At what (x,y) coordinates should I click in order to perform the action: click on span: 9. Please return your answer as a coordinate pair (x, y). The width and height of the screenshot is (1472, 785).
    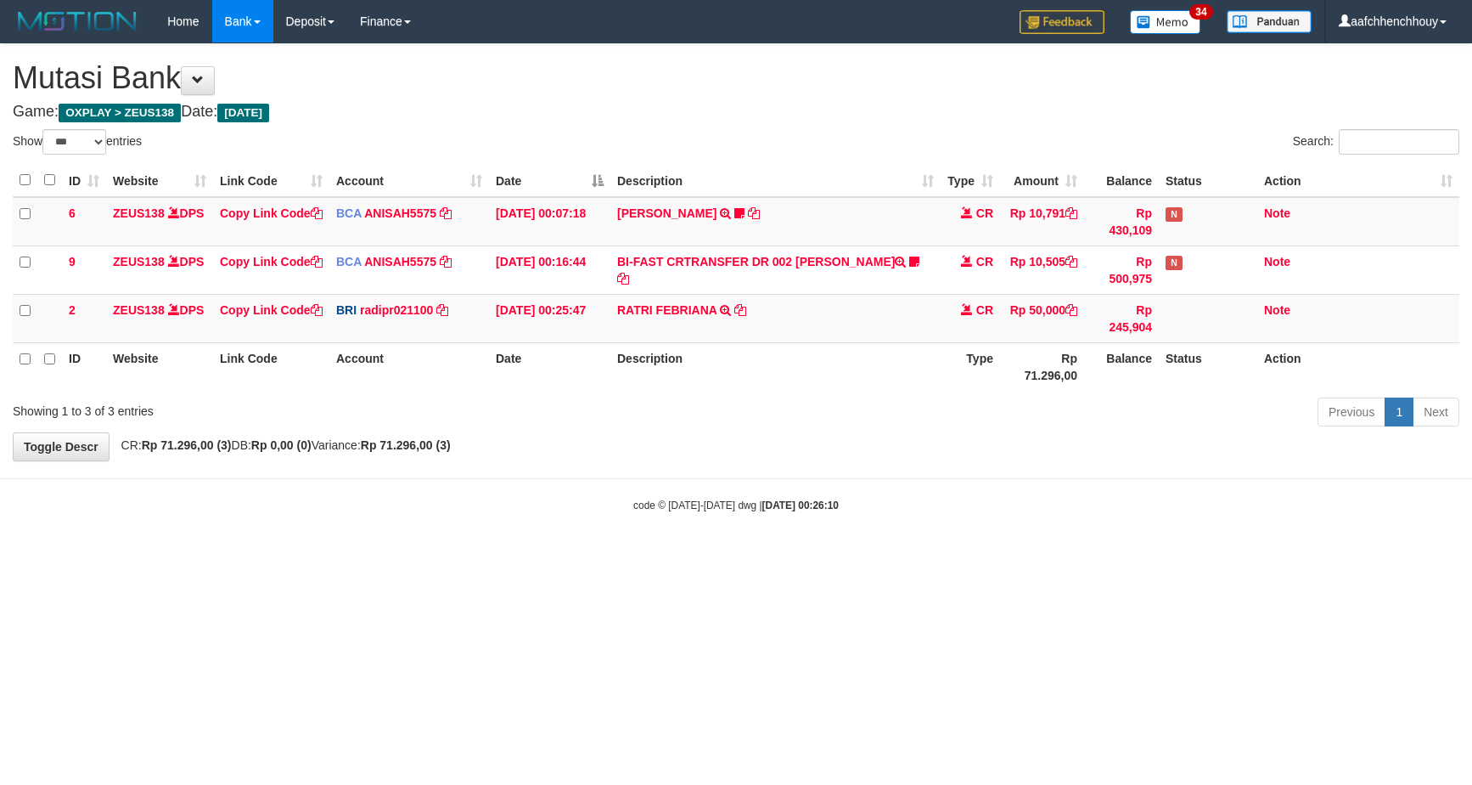
    Looking at the image, I should click on (72, 262).